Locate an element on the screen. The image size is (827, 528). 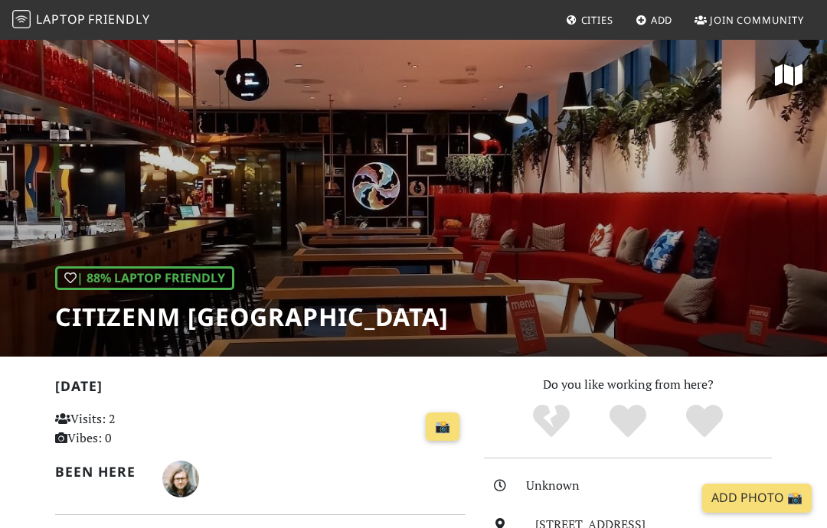
img: 4662-dan.jpg is located at coordinates (181, 479).